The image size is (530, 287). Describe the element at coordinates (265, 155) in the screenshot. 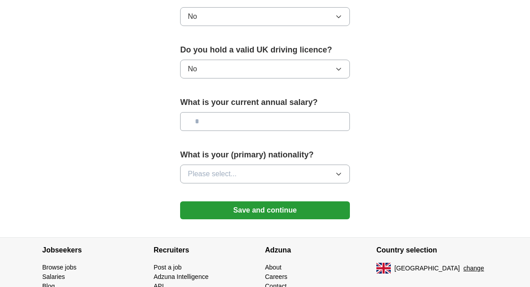

I see `label: What is your (primary) nationality?` at that location.